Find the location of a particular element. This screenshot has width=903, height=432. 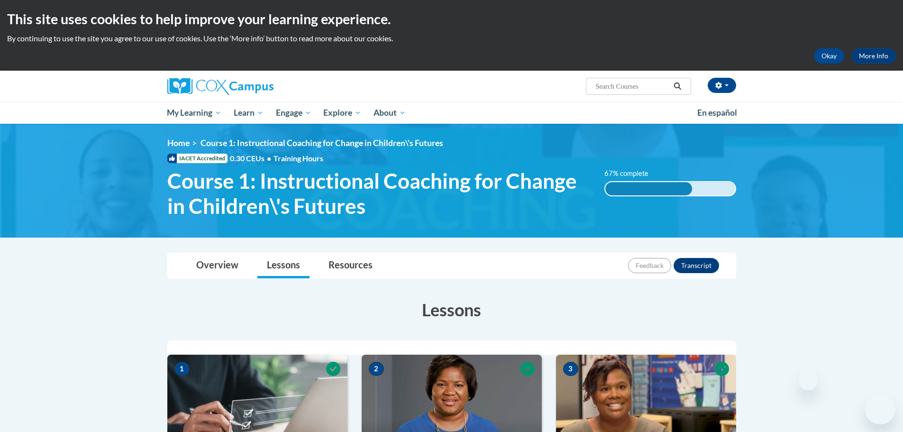

span: About is located at coordinates (389, 113).